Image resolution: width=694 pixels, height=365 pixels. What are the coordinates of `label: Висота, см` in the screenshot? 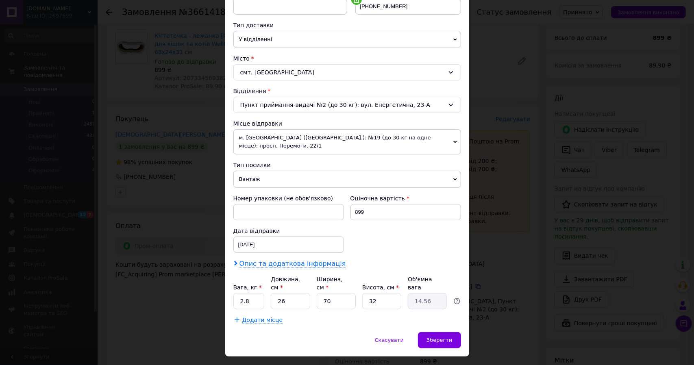 It's located at (380, 287).